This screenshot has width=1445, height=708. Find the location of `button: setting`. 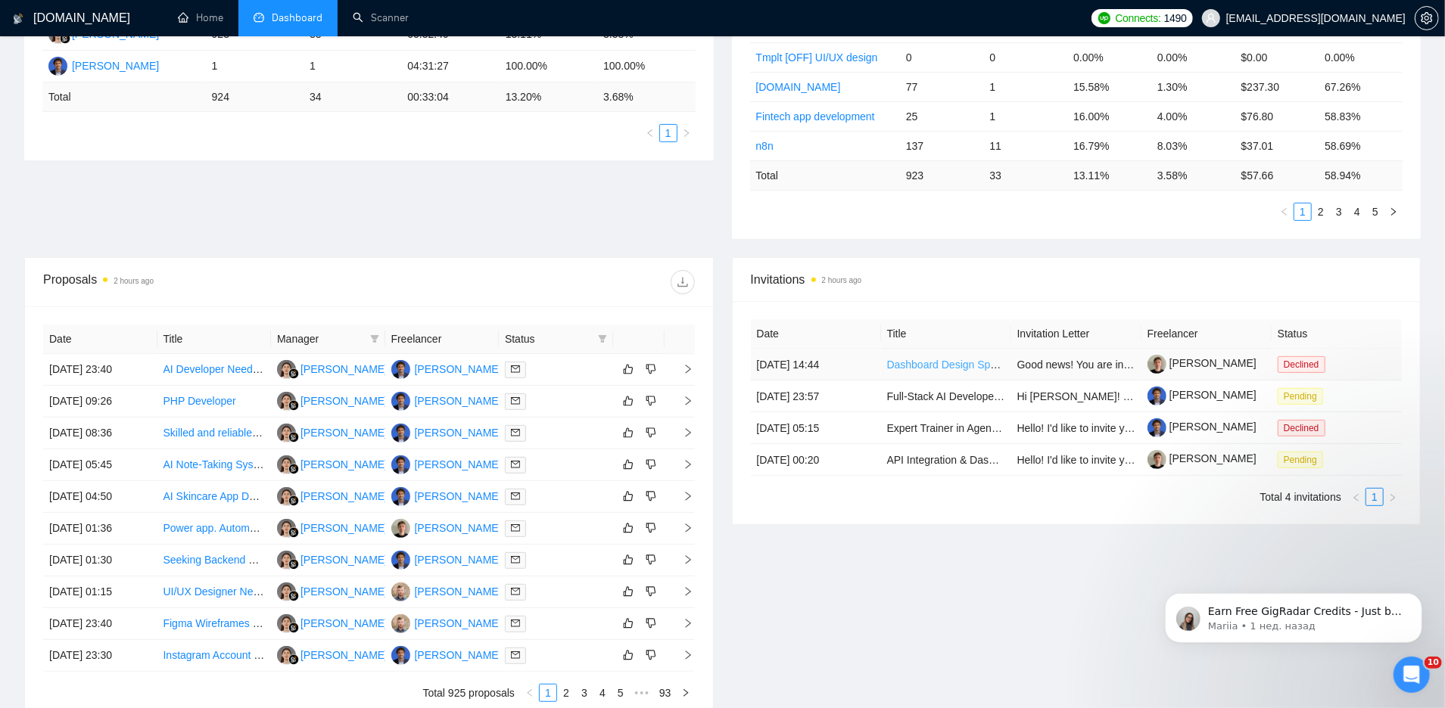

button: setting is located at coordinates (1426, 18).